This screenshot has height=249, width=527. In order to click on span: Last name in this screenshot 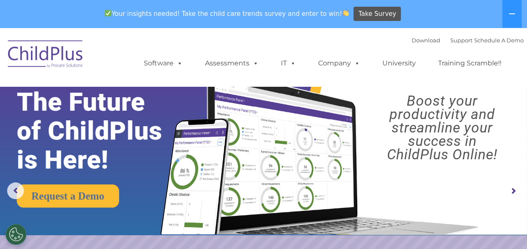, I will do `click(129, 58)`.